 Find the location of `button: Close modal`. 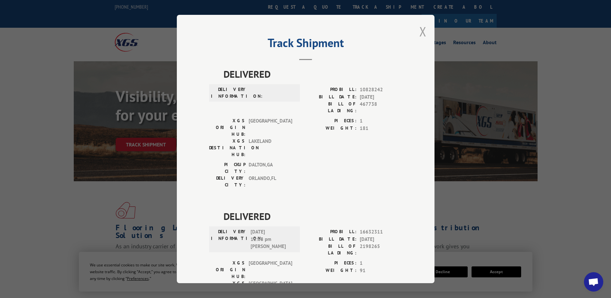

button: Close modal is located at coordinates (423, 31).